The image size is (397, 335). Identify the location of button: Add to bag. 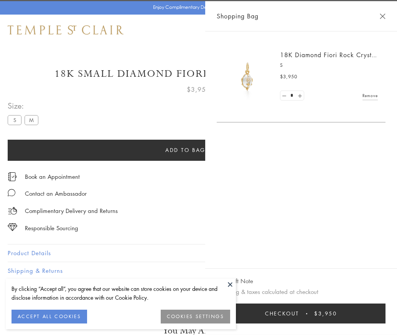
(185, 150).